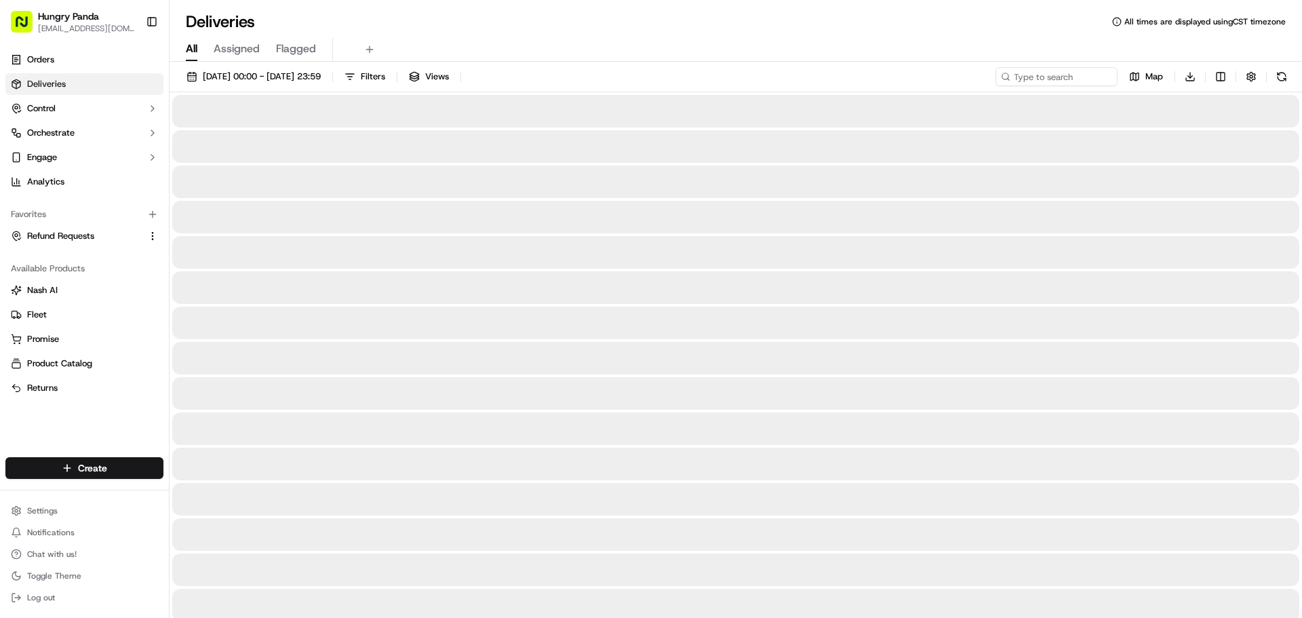 The height and width of the screenshot is (618, 1302). What do you see at coordinates (84, 315) in the screenshot?
I see `button: Fleet` at bounding box center [84, 315].